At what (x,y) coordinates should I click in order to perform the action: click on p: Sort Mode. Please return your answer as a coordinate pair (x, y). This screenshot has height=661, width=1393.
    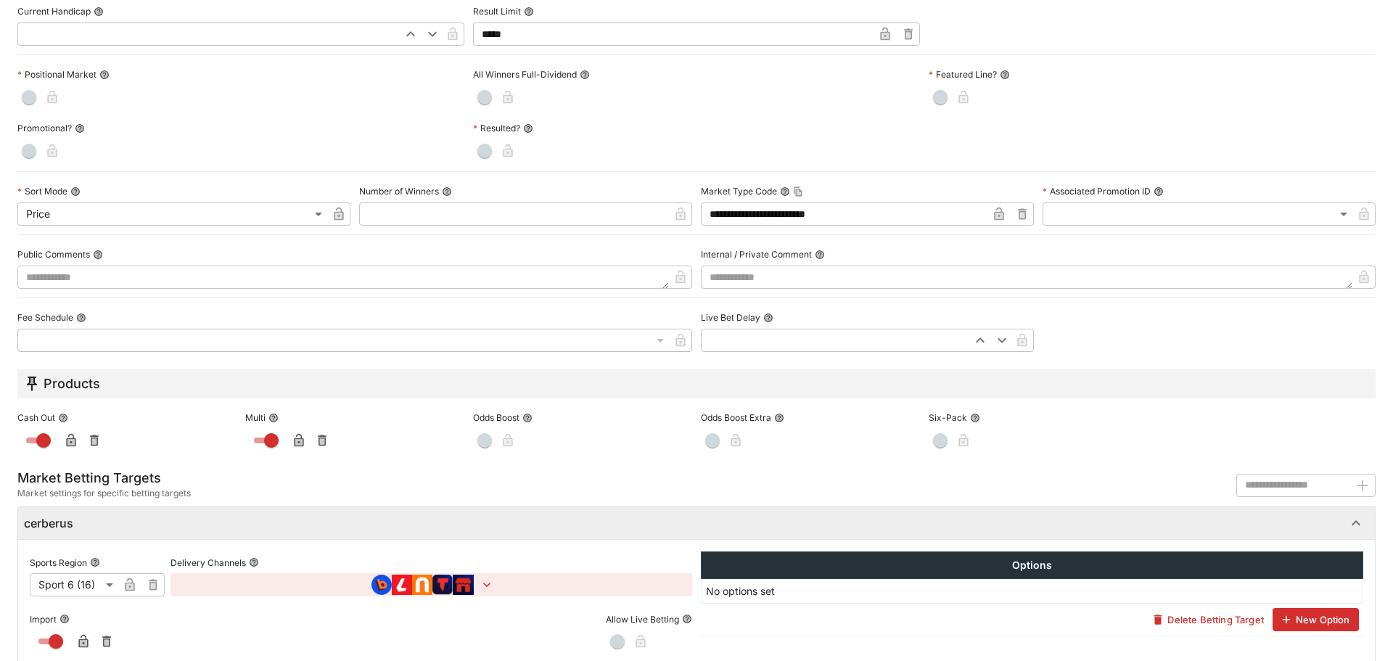
    Looking at the image, I should click on (42, 191).